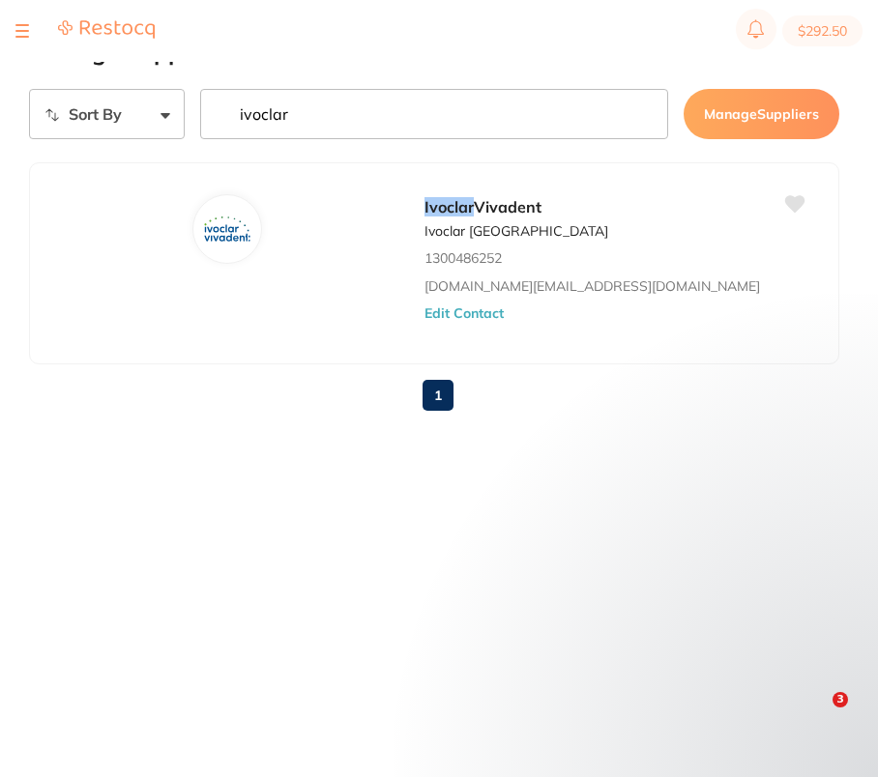 The height and width of the screenshot is (777, 878). I want to click on h2: Manage Suppliers, so click(434, 52).